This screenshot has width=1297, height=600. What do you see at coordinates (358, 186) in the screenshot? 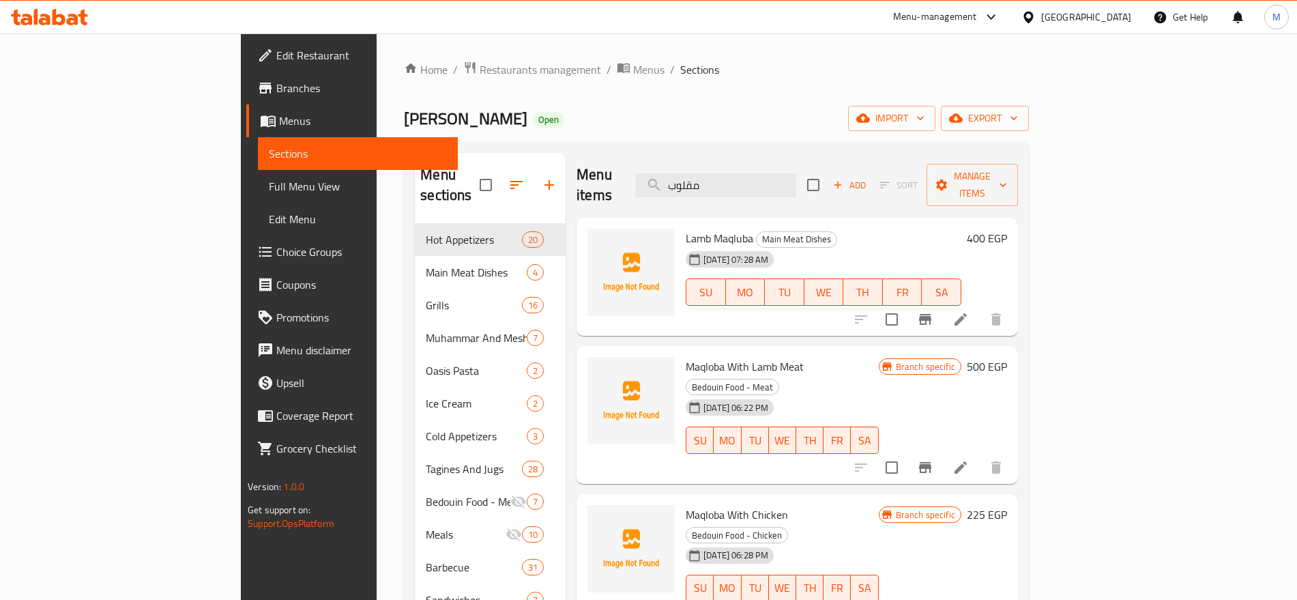
I see `a: Full Menu View` at bounding box center [358, 186].